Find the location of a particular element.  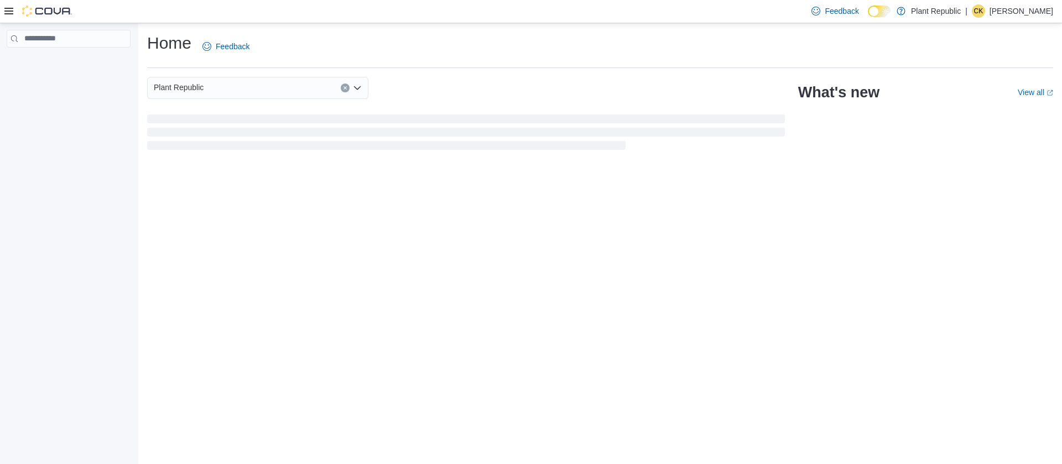

h2: What's new is located at coordinates (838, 92).